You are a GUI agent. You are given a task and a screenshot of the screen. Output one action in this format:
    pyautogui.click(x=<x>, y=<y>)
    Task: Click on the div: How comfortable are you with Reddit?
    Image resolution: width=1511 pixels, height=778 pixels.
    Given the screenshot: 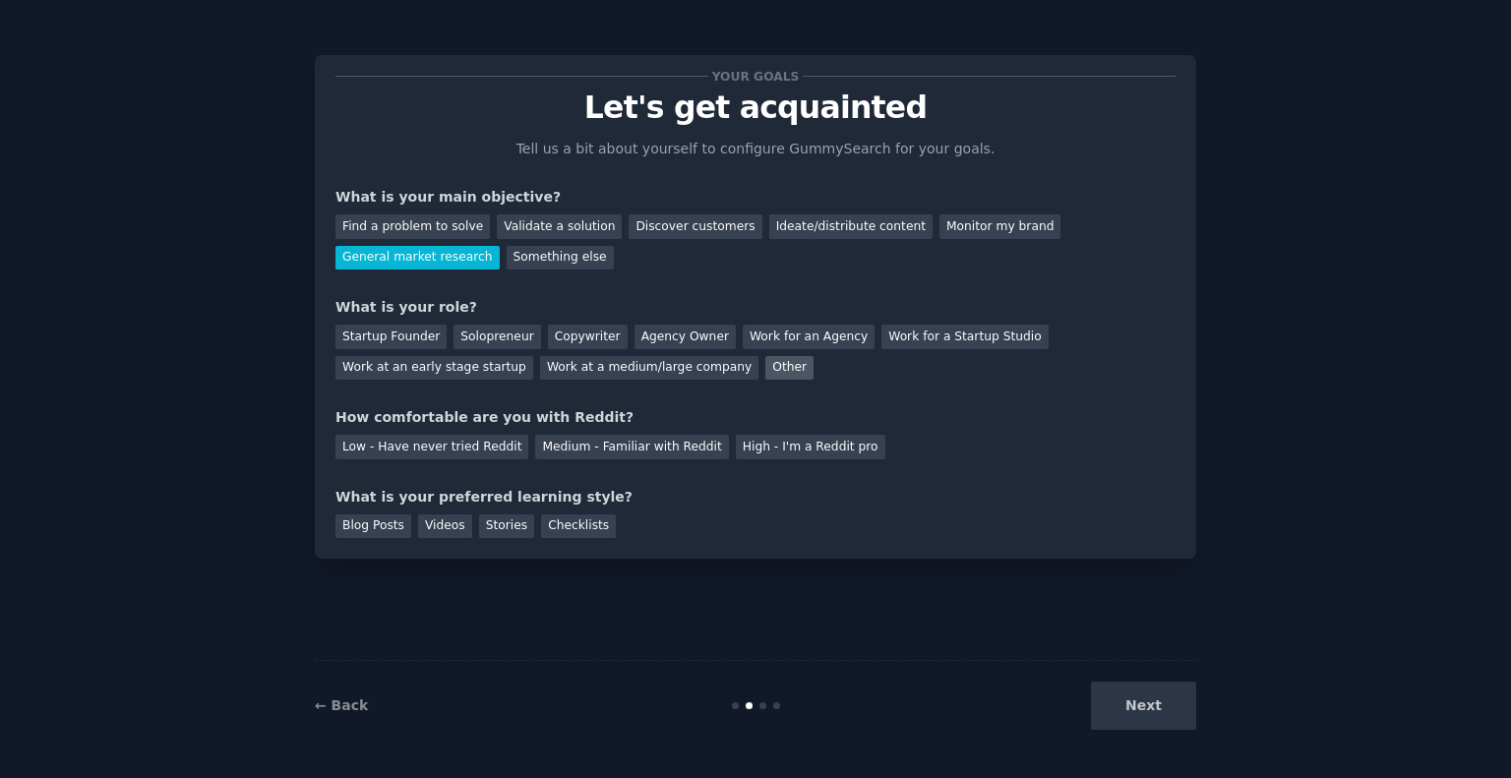 What is the action you would take?
    pyautogui.click(x=756, y=417)
    